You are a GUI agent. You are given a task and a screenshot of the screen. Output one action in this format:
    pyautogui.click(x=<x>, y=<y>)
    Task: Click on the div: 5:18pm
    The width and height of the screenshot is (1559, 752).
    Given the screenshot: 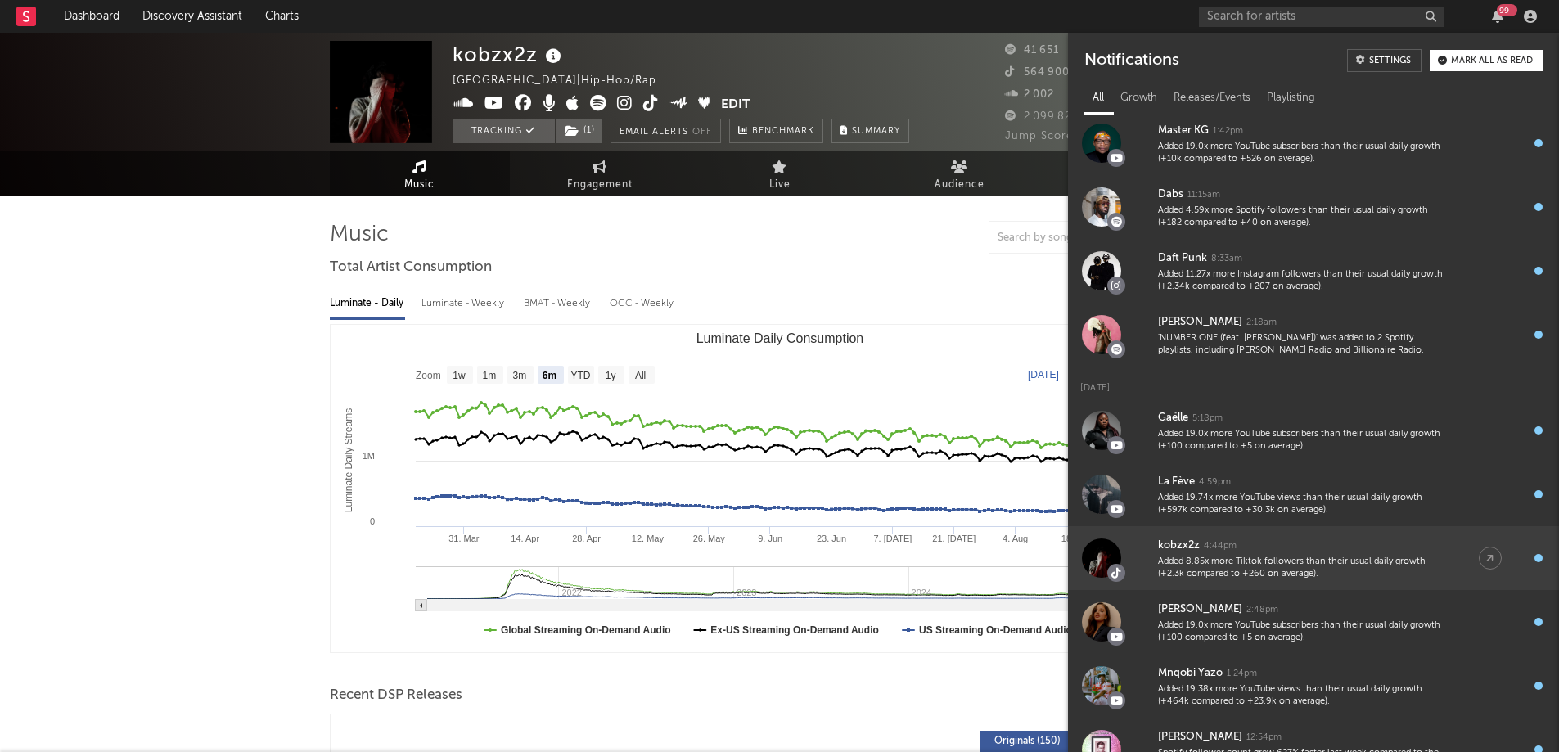 What is the action you would take?
    pyautogui.click(x=1207, y=418)
    